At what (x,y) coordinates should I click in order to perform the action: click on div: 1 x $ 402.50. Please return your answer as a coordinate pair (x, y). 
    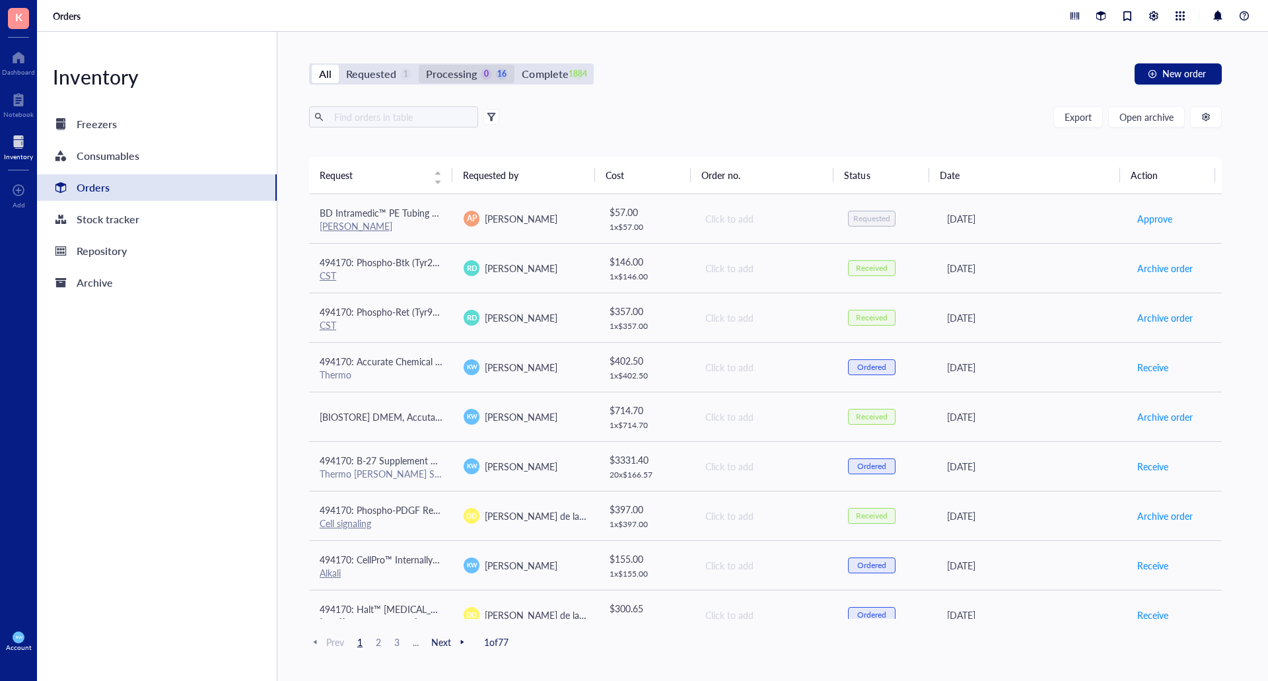
    Looking at the image, I should click on (646, 376).